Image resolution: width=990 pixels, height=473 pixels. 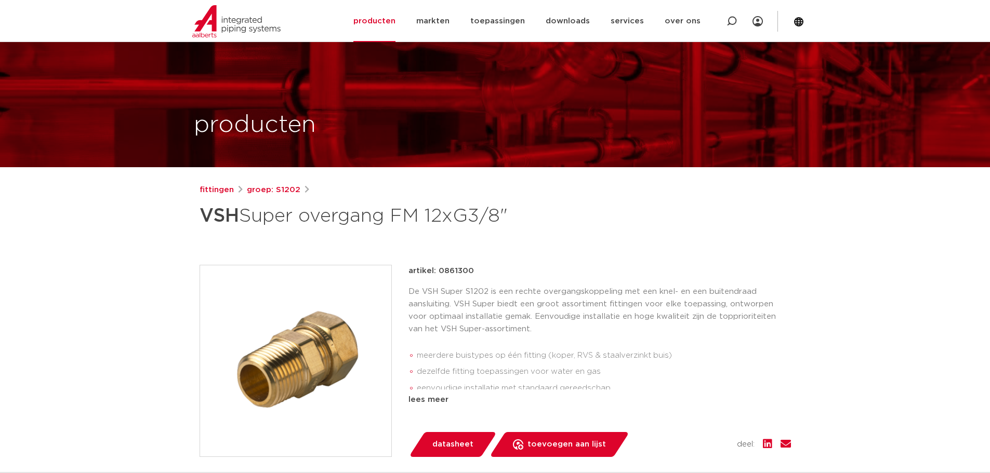 I want to click on li: meerdere buistypes op één fitting (koper, RVS & staalverzinkt buis), so click(x=604, y=356).